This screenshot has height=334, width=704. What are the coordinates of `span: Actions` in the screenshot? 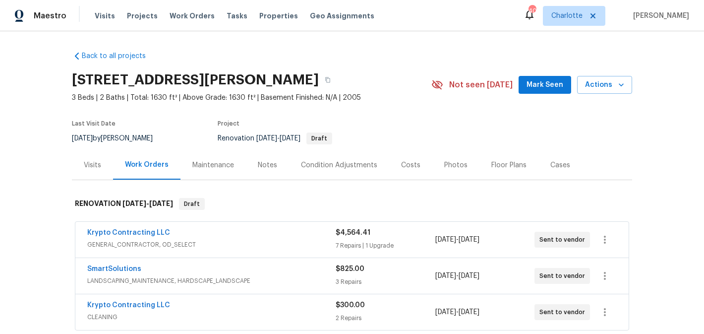 It's located at (605, 85).